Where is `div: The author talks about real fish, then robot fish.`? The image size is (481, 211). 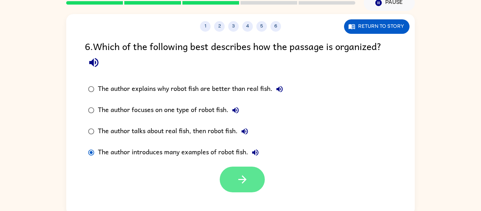
div: The author talks about real fish, then robot fish. is located at coordinates (175, 131).